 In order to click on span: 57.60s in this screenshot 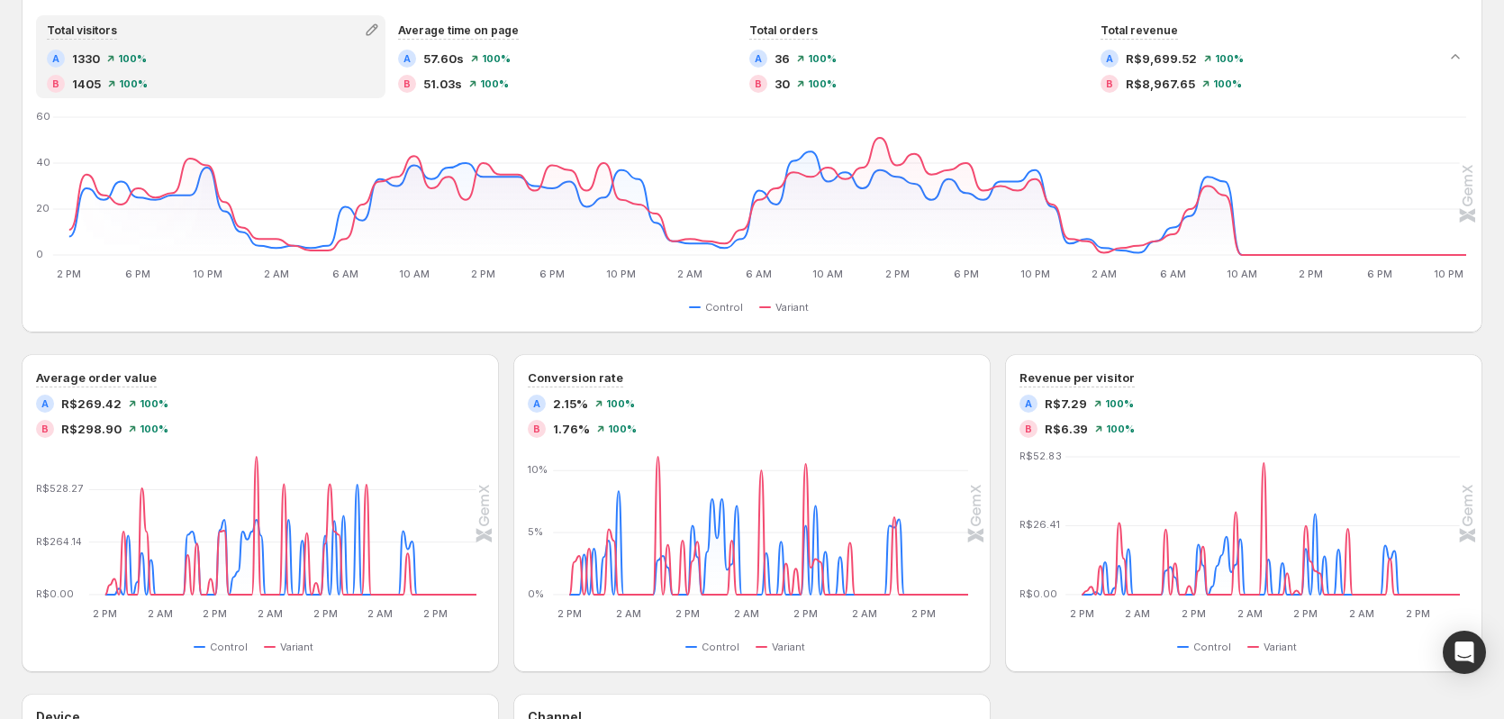, I will do `click(443, 59)`.